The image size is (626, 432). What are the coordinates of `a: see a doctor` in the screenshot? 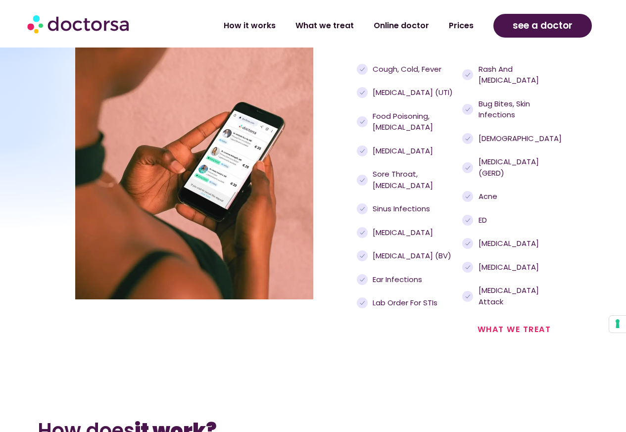 It's located at (543, 26).